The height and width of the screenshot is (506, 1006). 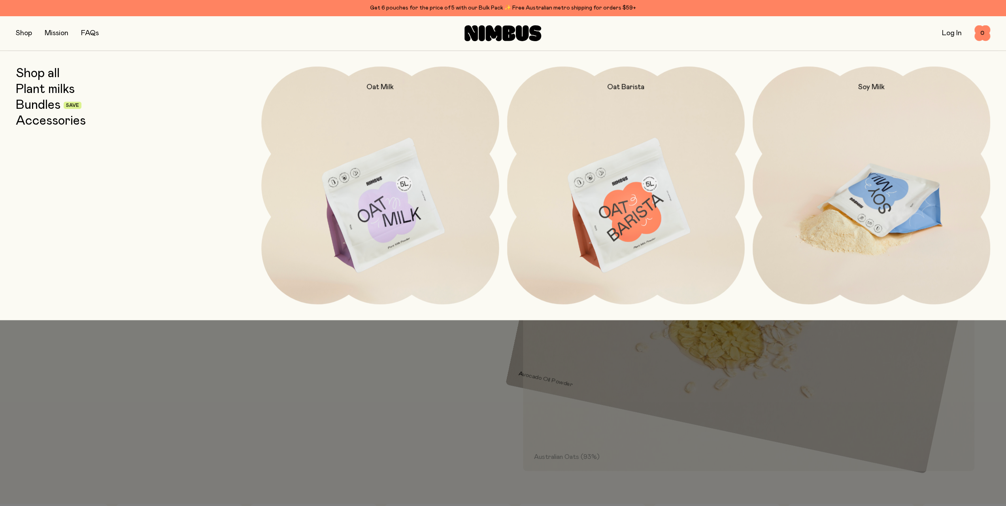 What do you see at coordinates (626, 87) in the screenshot?
I see `h2: Oat Barista` at bounding box center [626, 87].